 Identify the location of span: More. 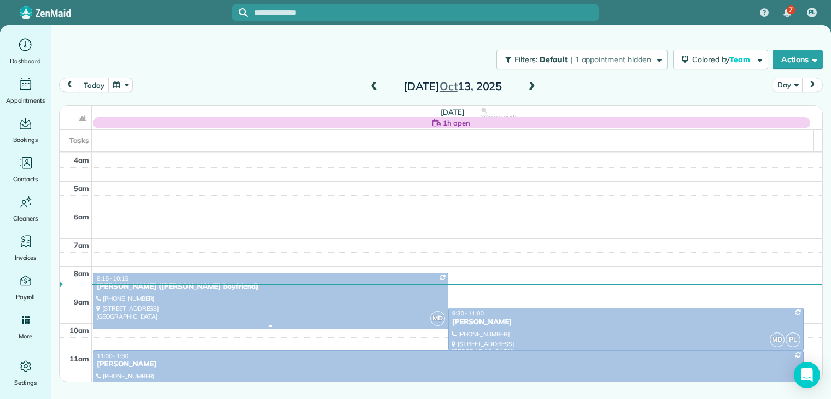
(25, 337).